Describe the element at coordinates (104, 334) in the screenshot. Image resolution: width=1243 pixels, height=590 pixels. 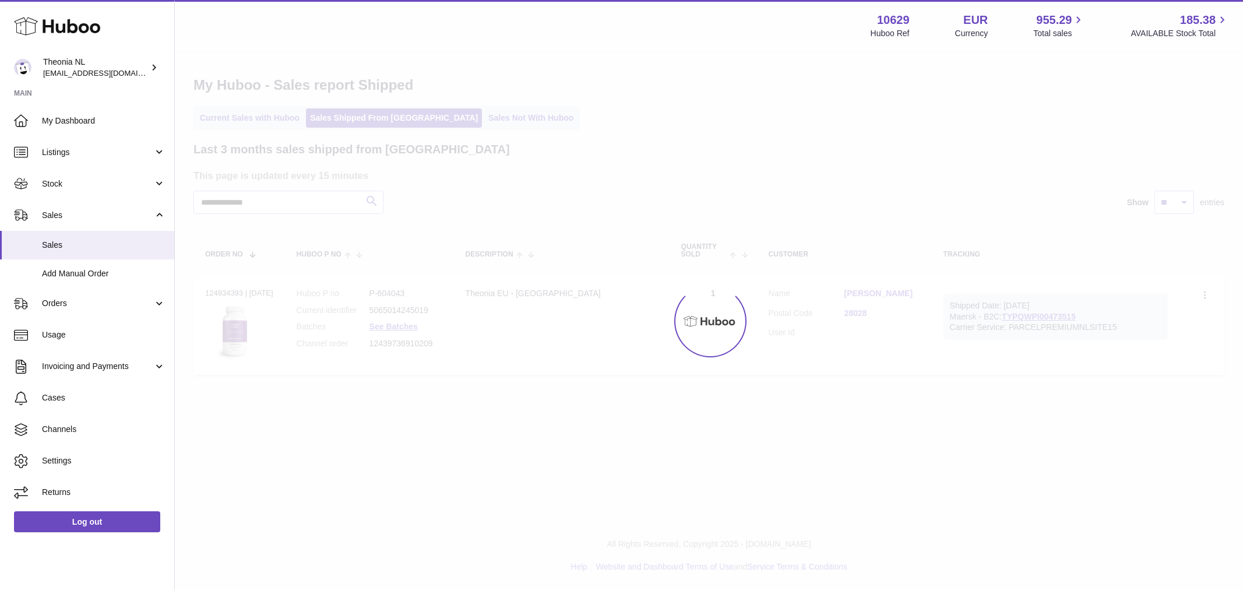
I see `span: Usage` at that location.